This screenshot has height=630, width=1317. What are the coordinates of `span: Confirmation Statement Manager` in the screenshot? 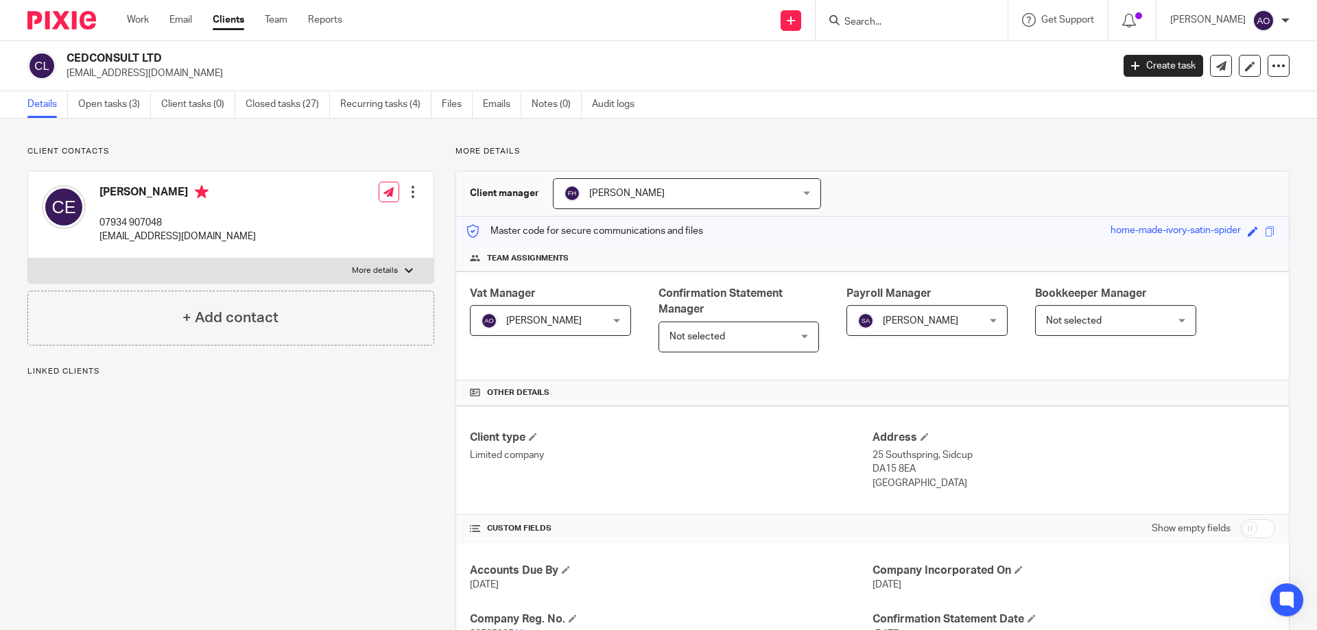 It's located at (720, 301).